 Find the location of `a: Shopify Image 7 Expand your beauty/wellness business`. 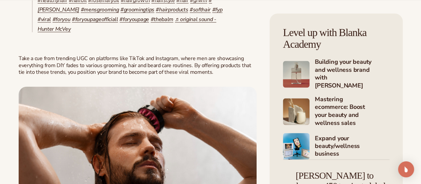

a: Shopify Image 7 Expand your beauty/wellness business is located at coordinates (336, 146).